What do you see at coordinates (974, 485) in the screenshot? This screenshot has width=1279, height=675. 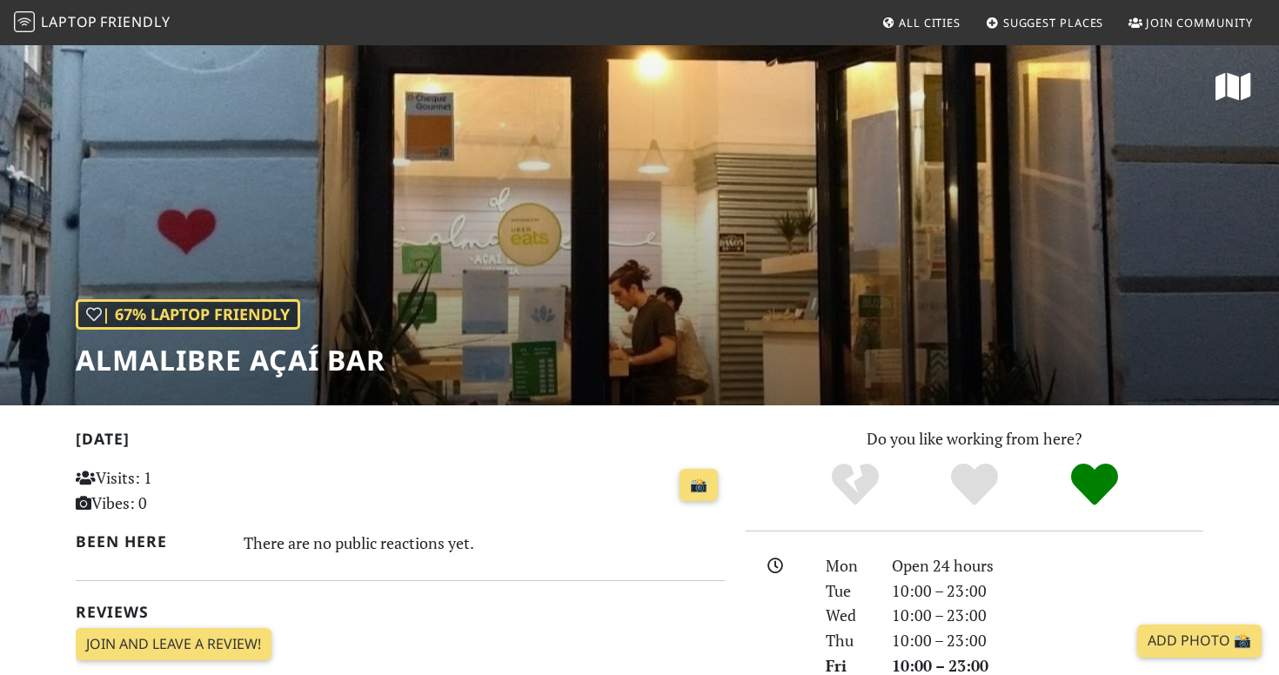 I see `div: Yes` at bounding box center [974, 485].